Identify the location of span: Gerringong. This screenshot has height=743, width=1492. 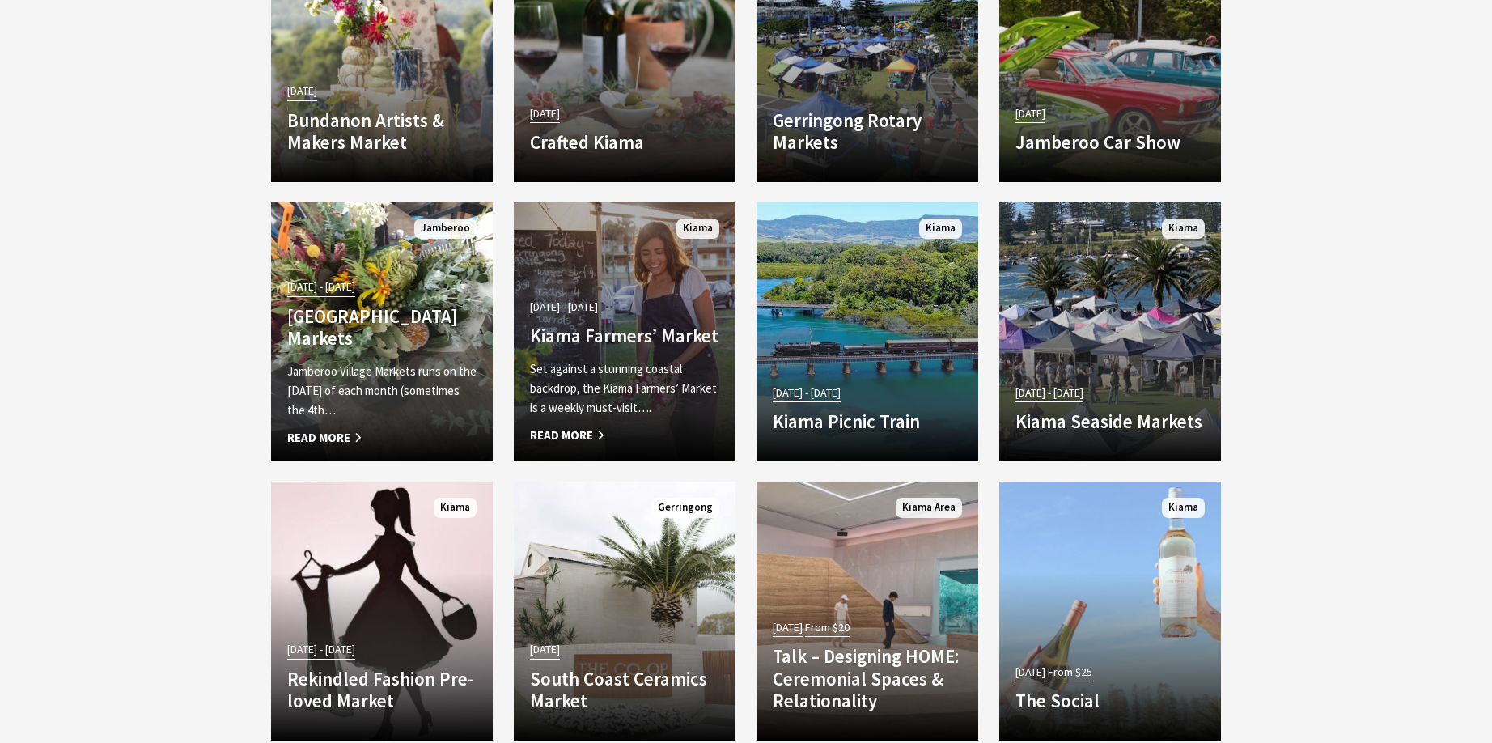
(685, 507).